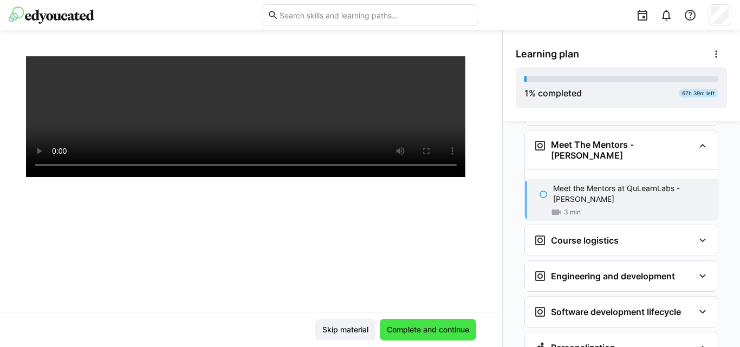 The height and width of the screenshot is (347, 740). What do you see at coordinates (547, 54) in the screenshot?
I see `span: Learning plan` at bounding box center [547, 54].